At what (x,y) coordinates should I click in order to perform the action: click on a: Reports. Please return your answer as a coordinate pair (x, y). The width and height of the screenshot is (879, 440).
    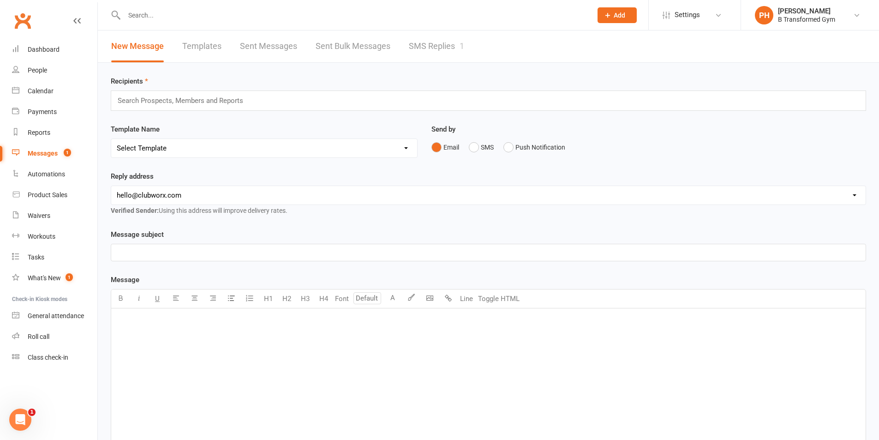
    Looking at the image, I should click on (54, 132).